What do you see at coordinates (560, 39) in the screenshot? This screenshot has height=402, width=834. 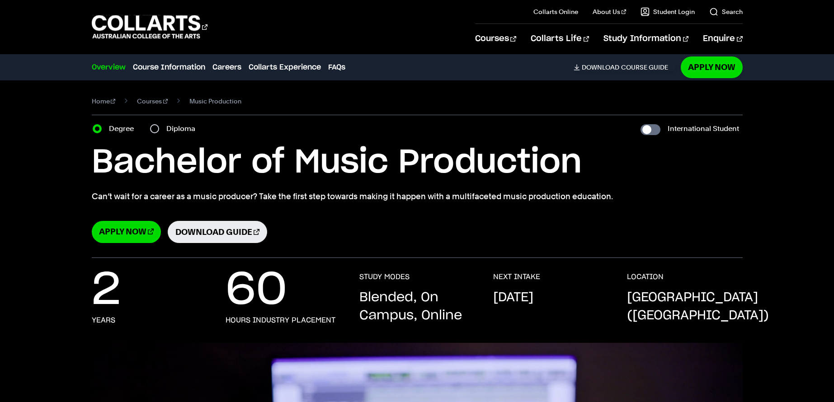 I see `a: Collarts Life` at bounding box center [560, 39].